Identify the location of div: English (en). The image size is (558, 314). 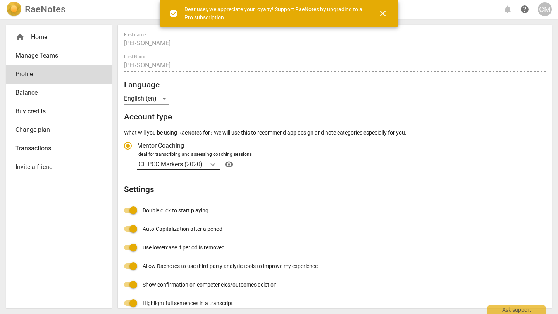
(146, 99).